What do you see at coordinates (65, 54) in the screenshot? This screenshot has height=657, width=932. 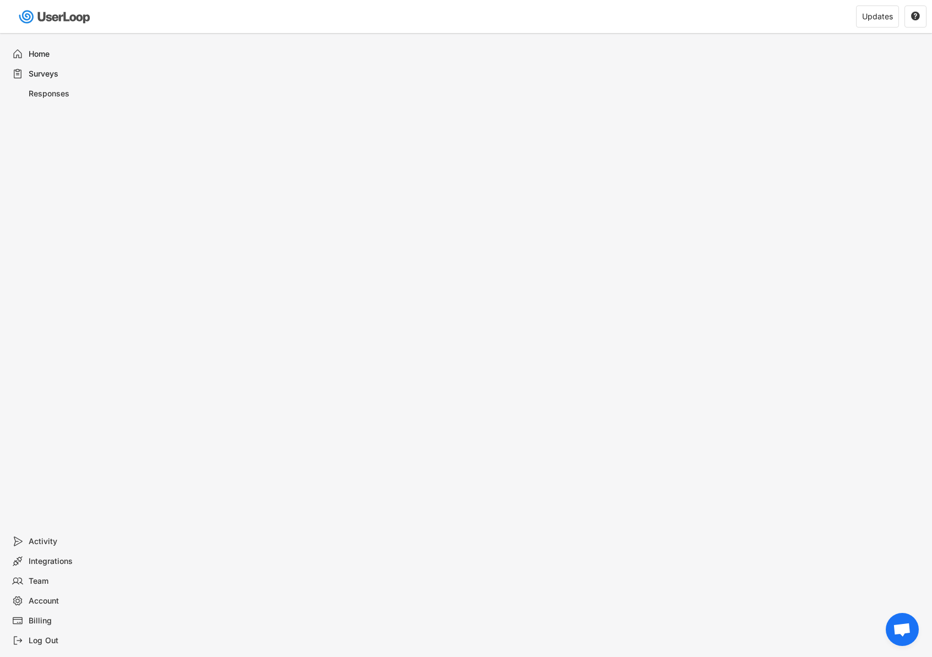 I see `div: Home` at bounding box center [65, 54].